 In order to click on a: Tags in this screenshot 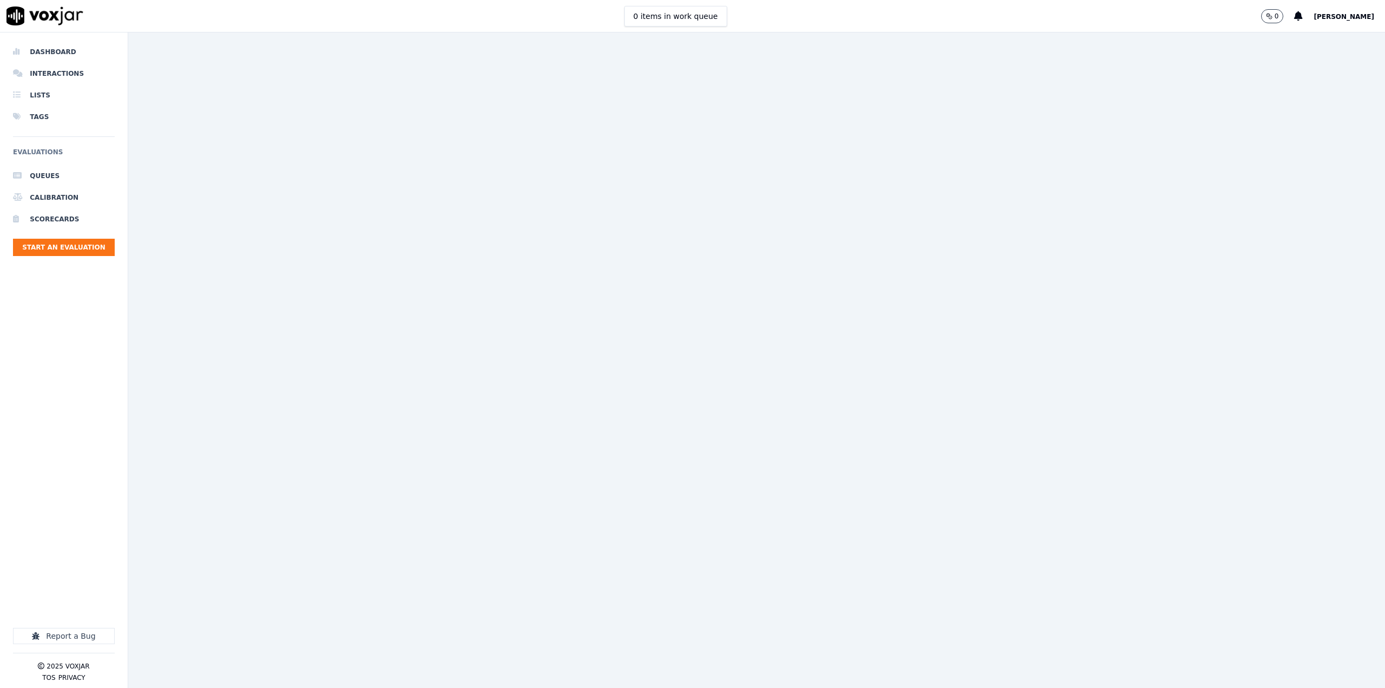, I will do `click(64, 117)`.